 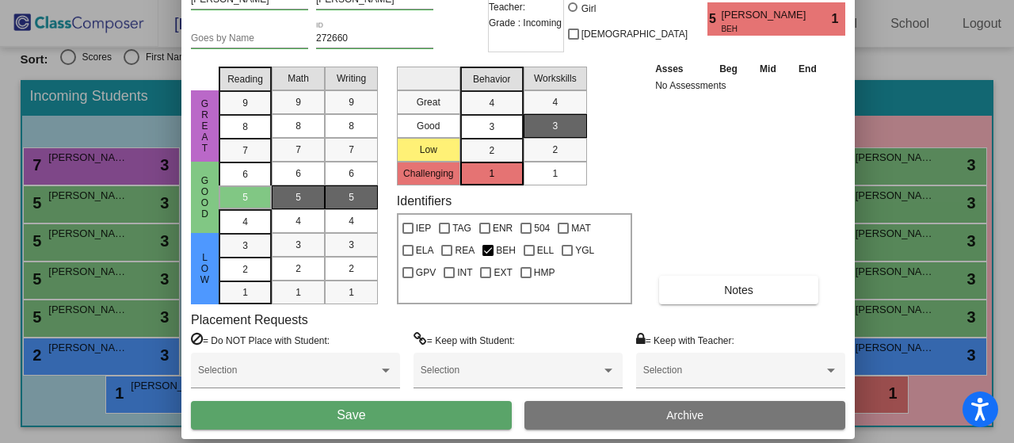 I want to click on th: End, so click(x=808, y=69).